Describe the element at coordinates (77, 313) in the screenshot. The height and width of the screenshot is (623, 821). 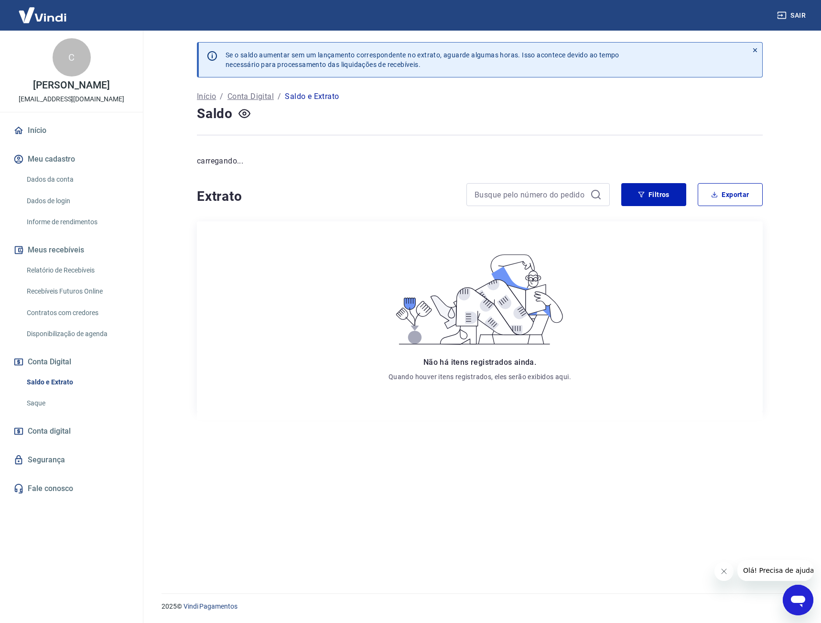
I see `a: Contratos com credores` at that location.